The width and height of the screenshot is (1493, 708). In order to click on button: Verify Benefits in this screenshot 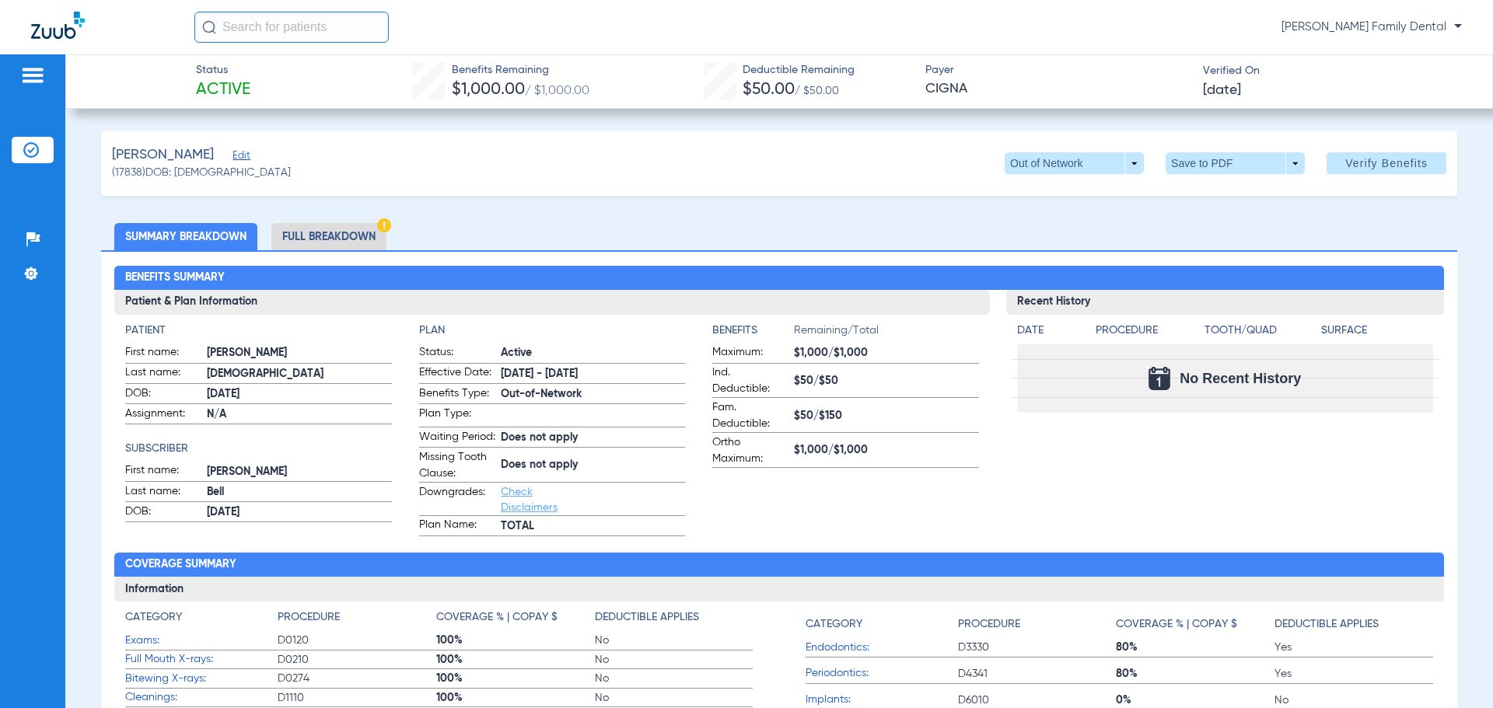, I will do `click(1386, 163)`.